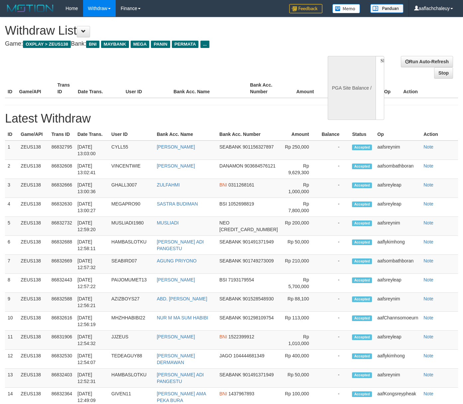 The width and height of the screenshot is (463, 404). I want to click on a: AGUNG PRIYONO, so click(177, 261).